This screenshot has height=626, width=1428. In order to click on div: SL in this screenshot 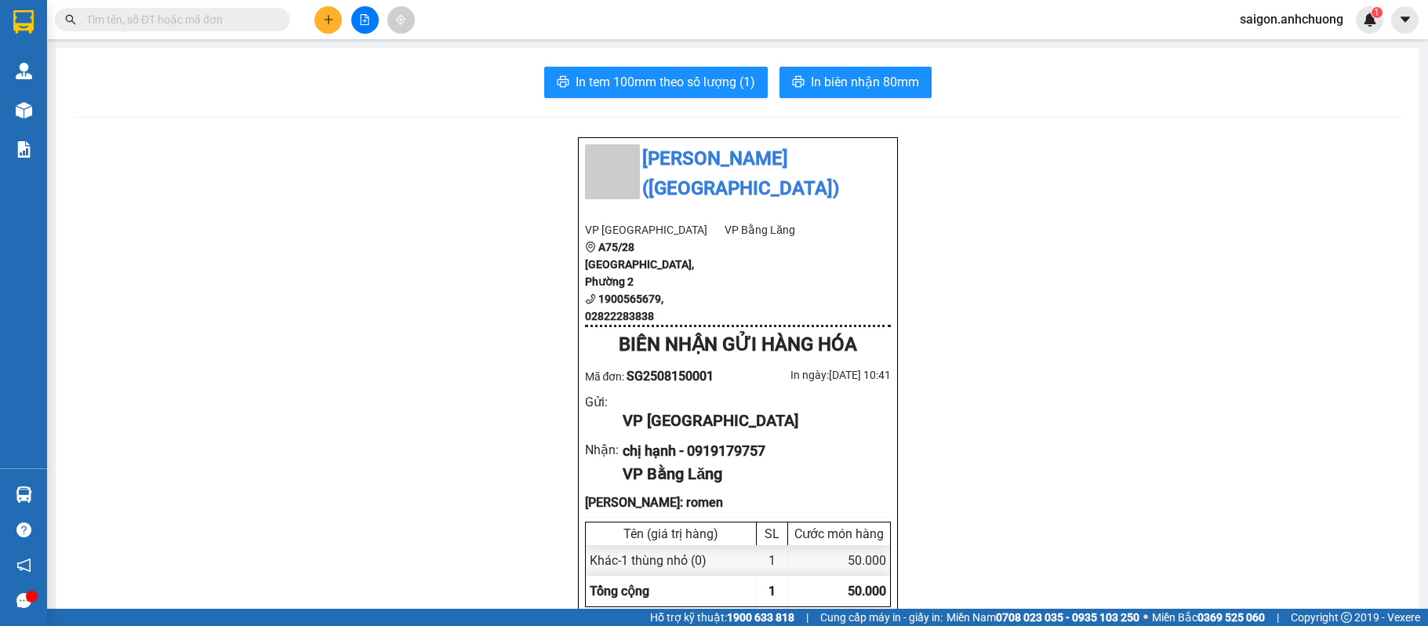, I will do `click(772, 533)`.